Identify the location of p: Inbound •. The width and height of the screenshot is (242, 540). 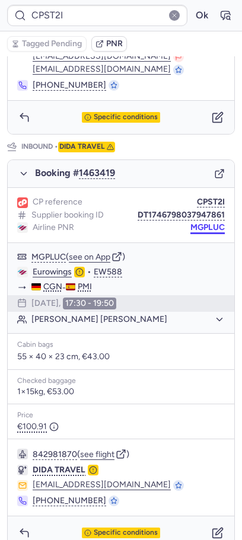
(68, 147).